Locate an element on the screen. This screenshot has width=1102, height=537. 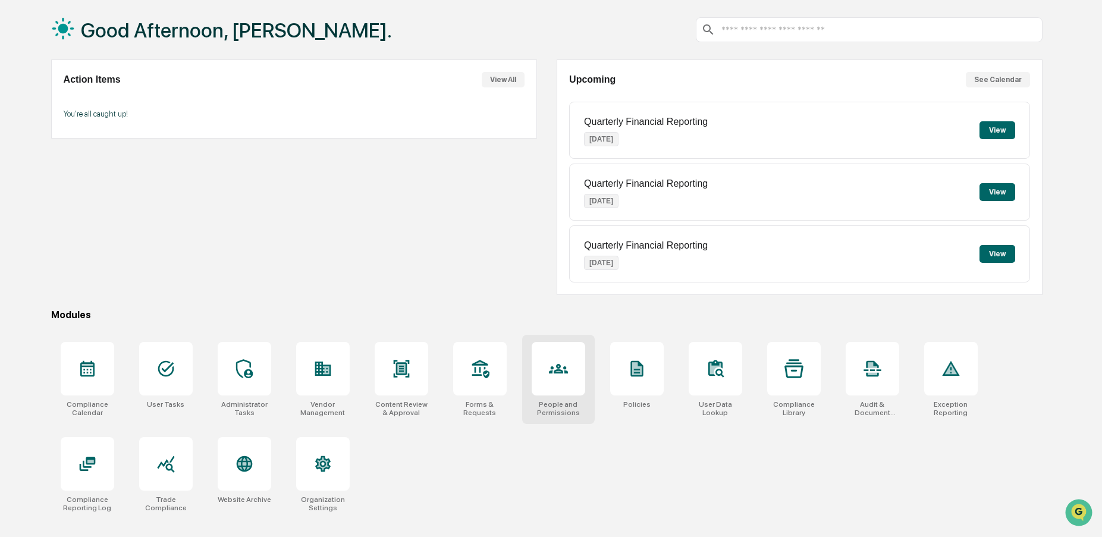
div: Vendor Management is located at coordinates (323, 409).